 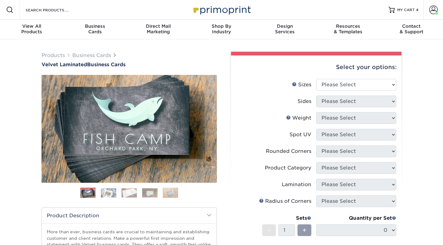 I want to click on img: Velvet Laminated 01, so click(x=129, y=129).